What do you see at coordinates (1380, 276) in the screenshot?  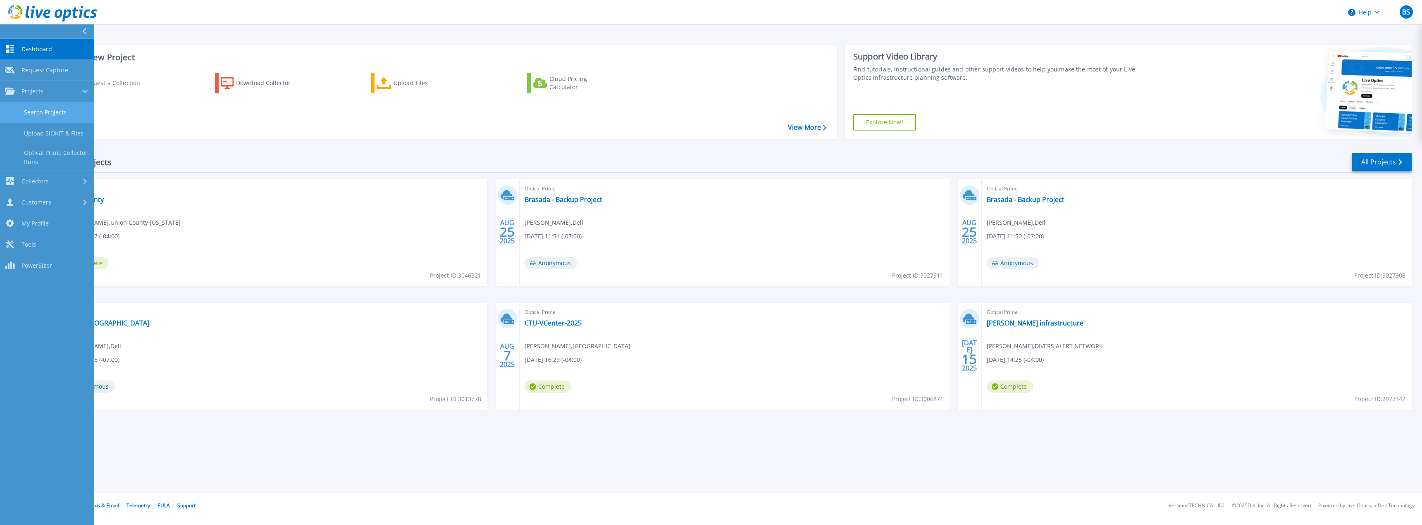 I see `span: Project ID: 3027908` at bounding box center [1380, 276].